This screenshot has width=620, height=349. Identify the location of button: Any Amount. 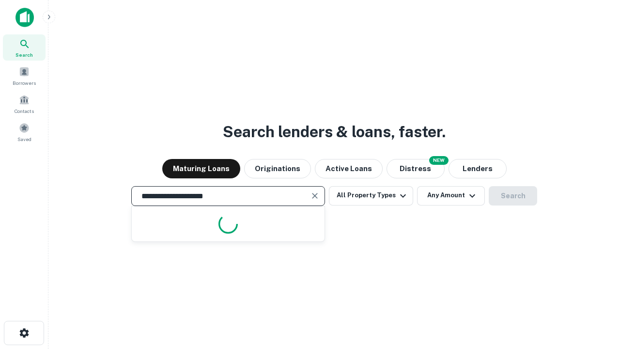
(451, 196).